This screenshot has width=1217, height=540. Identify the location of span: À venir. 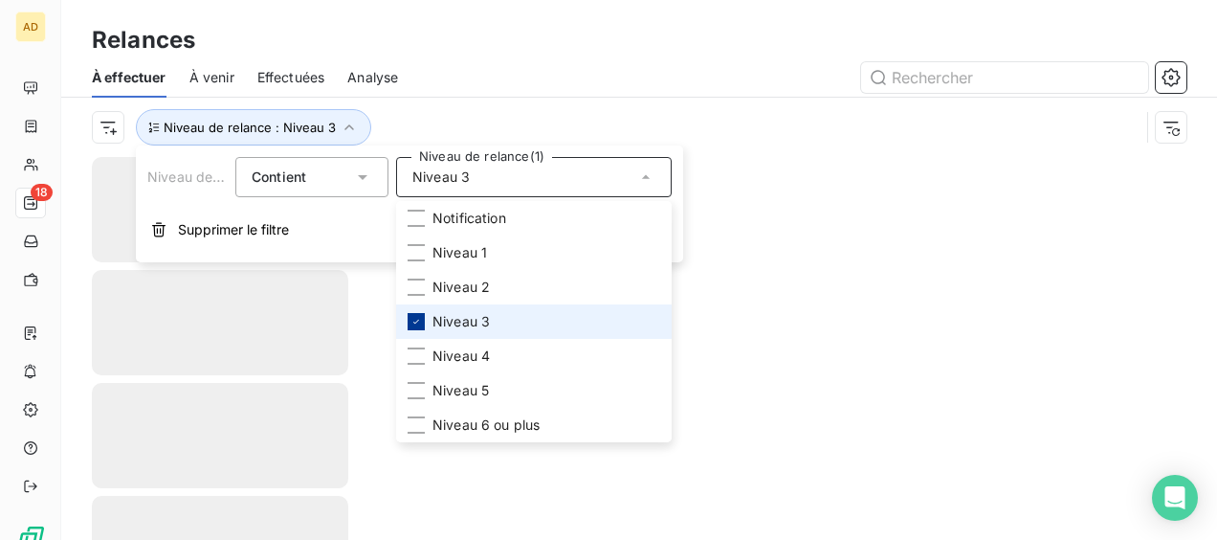
(211, 77).